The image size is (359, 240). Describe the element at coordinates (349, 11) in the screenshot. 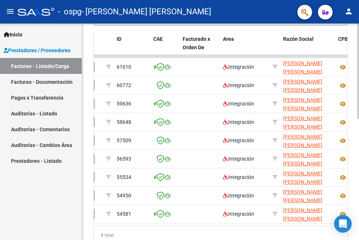

I see `mat-icon: person` at that location.